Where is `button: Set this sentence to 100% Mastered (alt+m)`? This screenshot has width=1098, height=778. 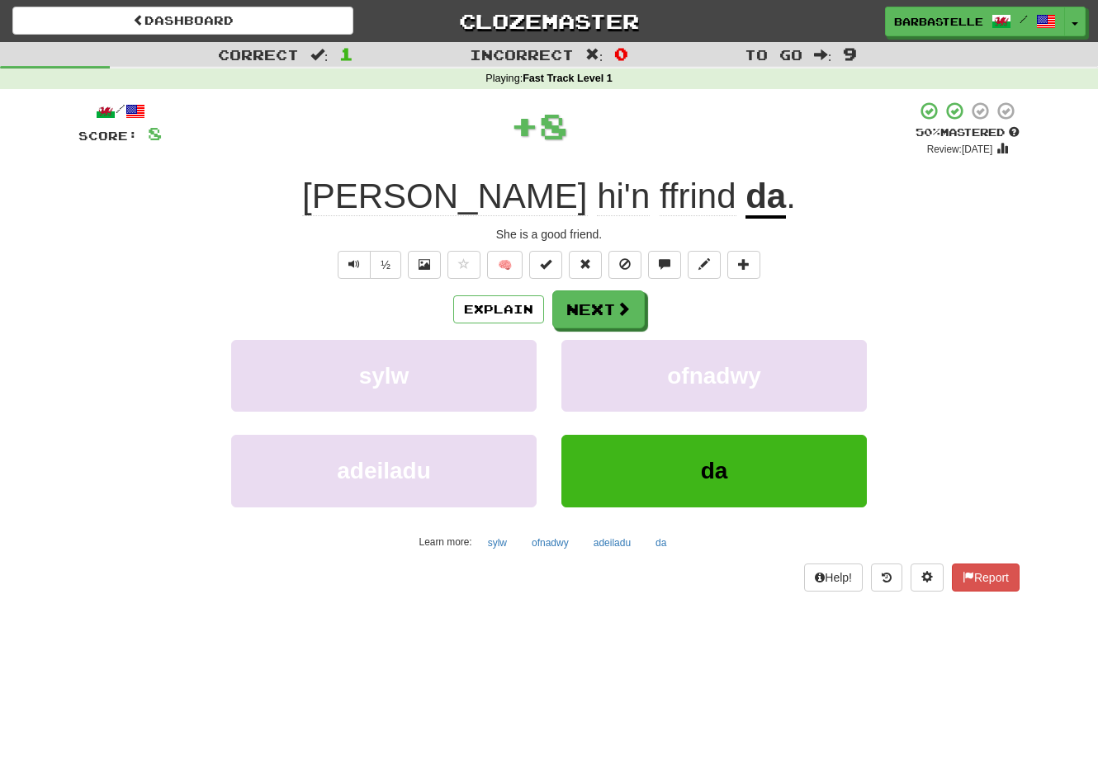
button: Set this sentence to 100% Mastered (alt+m) is located at coordinates (546, 265).